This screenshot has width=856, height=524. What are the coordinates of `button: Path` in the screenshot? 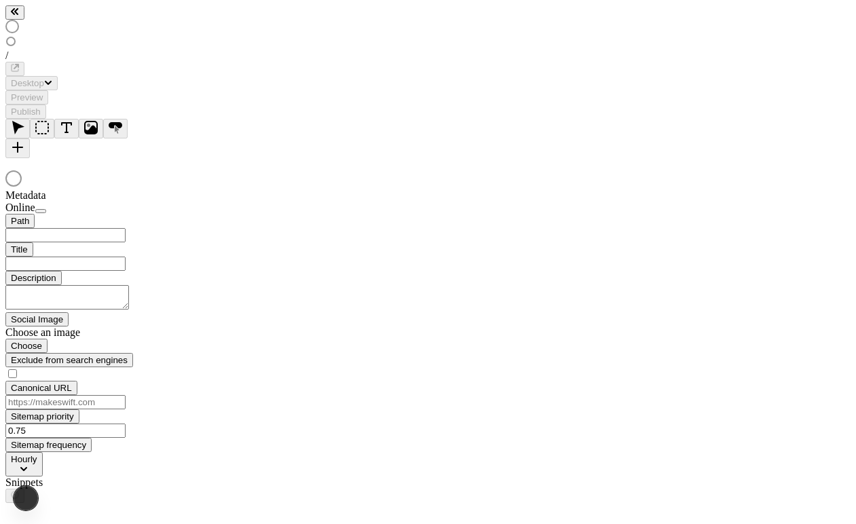 It's located at (20, 221).